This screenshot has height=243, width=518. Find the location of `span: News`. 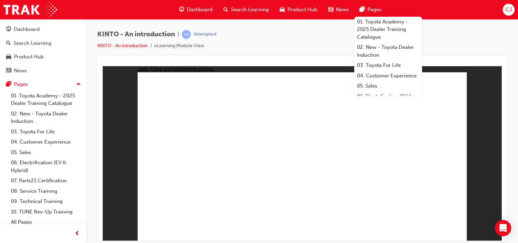

span: News is located at coordinates (343, 9).